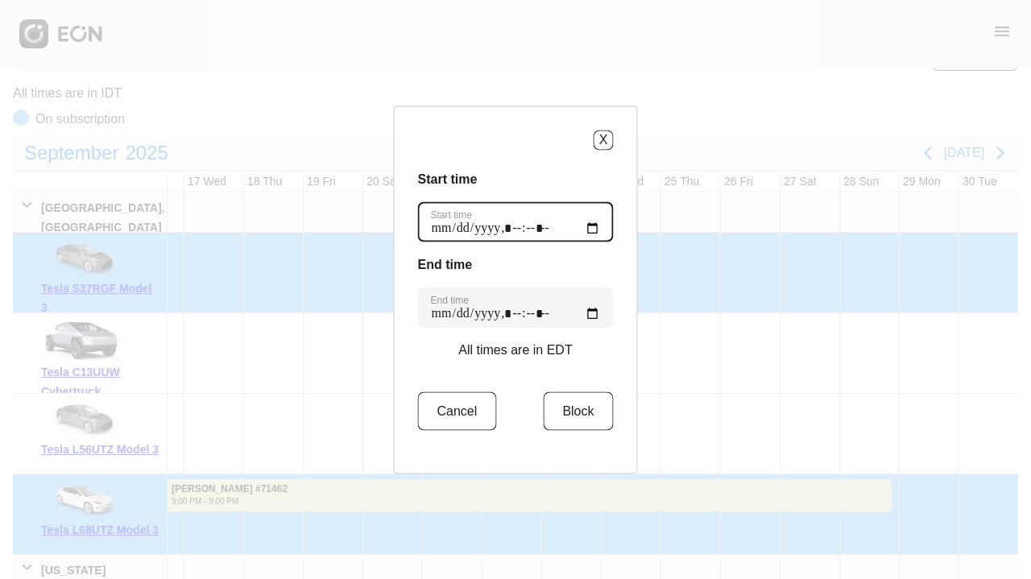 Image resolution: width=1031 pixels, height=579 pixels. Describe the element at coordinates (515, 264) in the screenshot. I see `h3: End time` at that location.